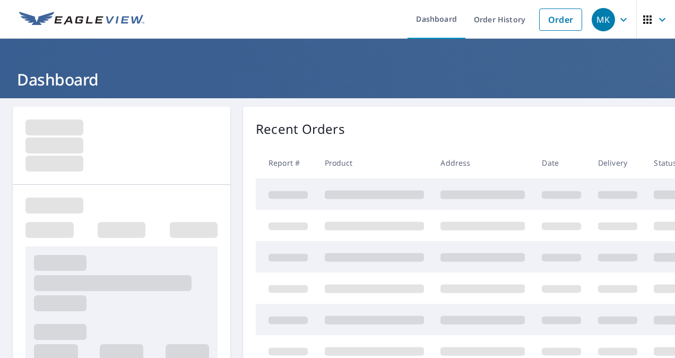 The width and height of the screenshot is (675, 358). I want to click on th: Date, so click(561, 162).